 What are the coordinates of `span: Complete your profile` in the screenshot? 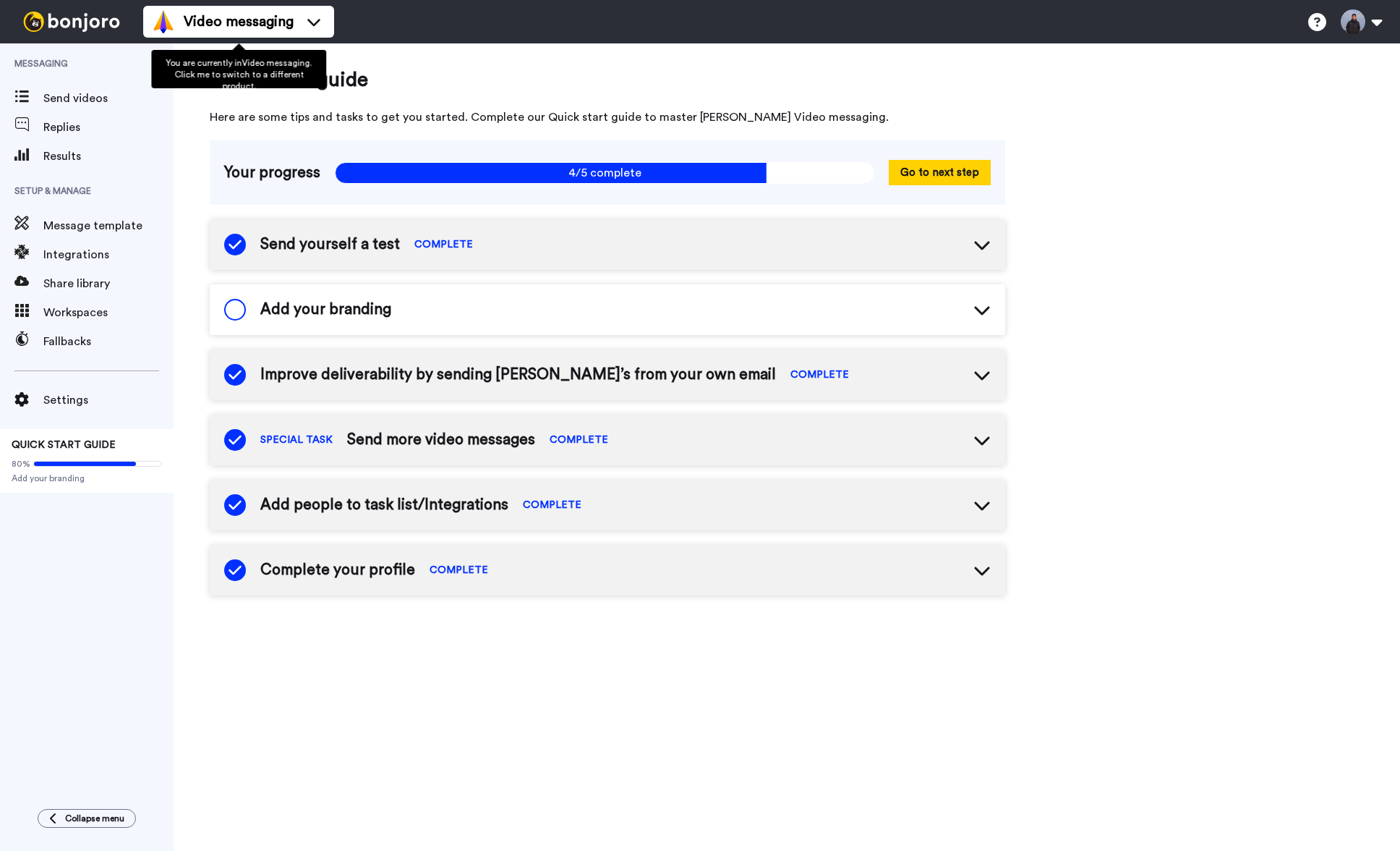 It's located at (338, 570).